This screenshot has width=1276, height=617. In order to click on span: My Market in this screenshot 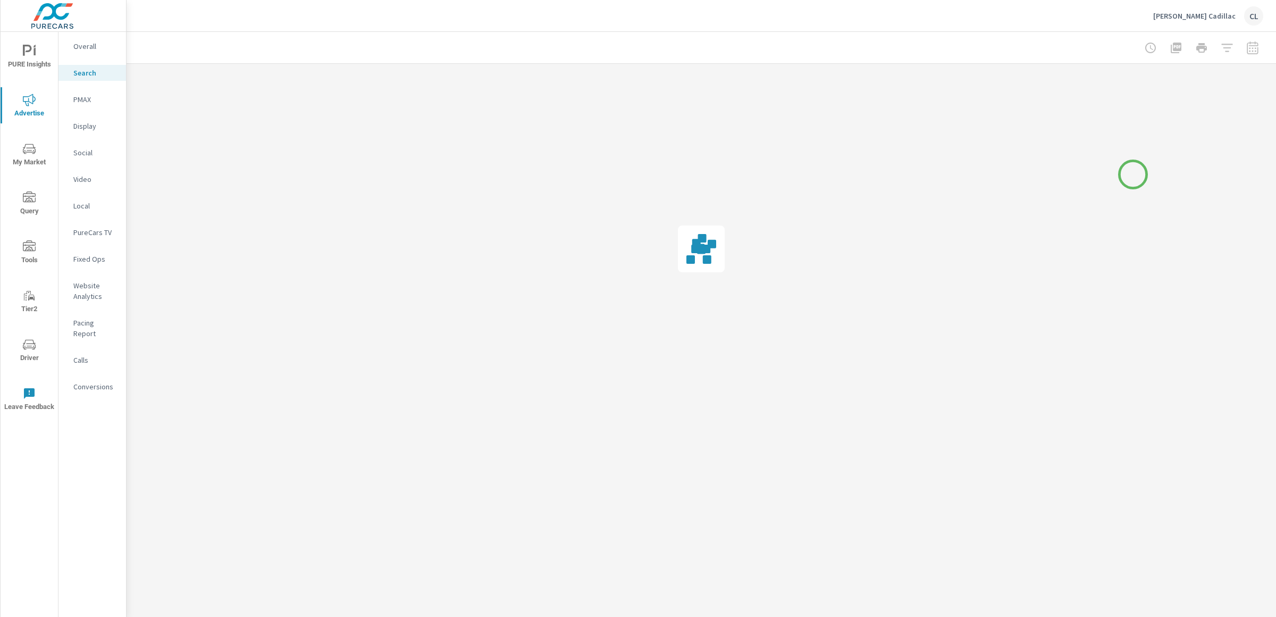, I will do `click(29, 155)`.